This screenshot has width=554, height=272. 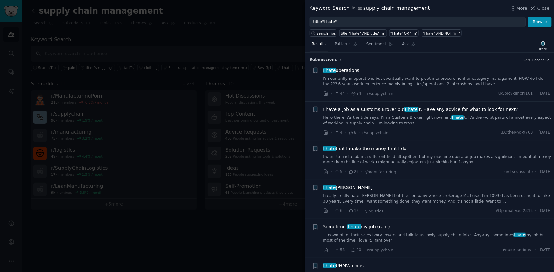 What do you see at coordinates (437, 160) in the screenshot?
I see `a: I want to find a job in a different field altogether, but my machine operator job makes a signifi...` at bounding box center [437, 160].